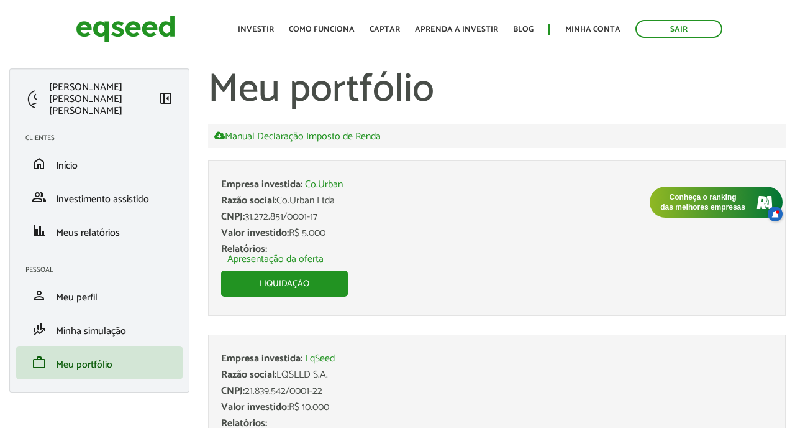  Describe the element at coordinates (39, 197) in the screenshot. I see `span: group` at that location.